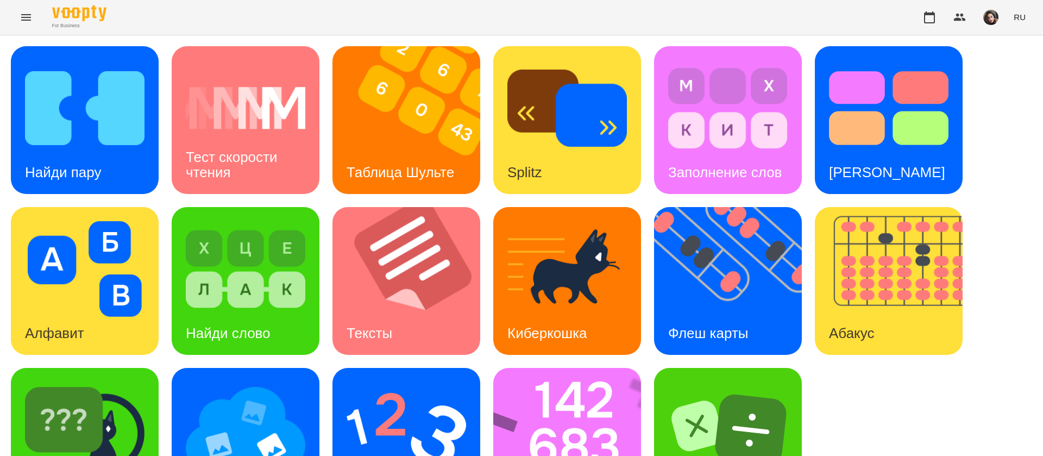  Describe the element at coordinates (728, 108) in the screenshot. I see `img: Заполнение слов` at that location.